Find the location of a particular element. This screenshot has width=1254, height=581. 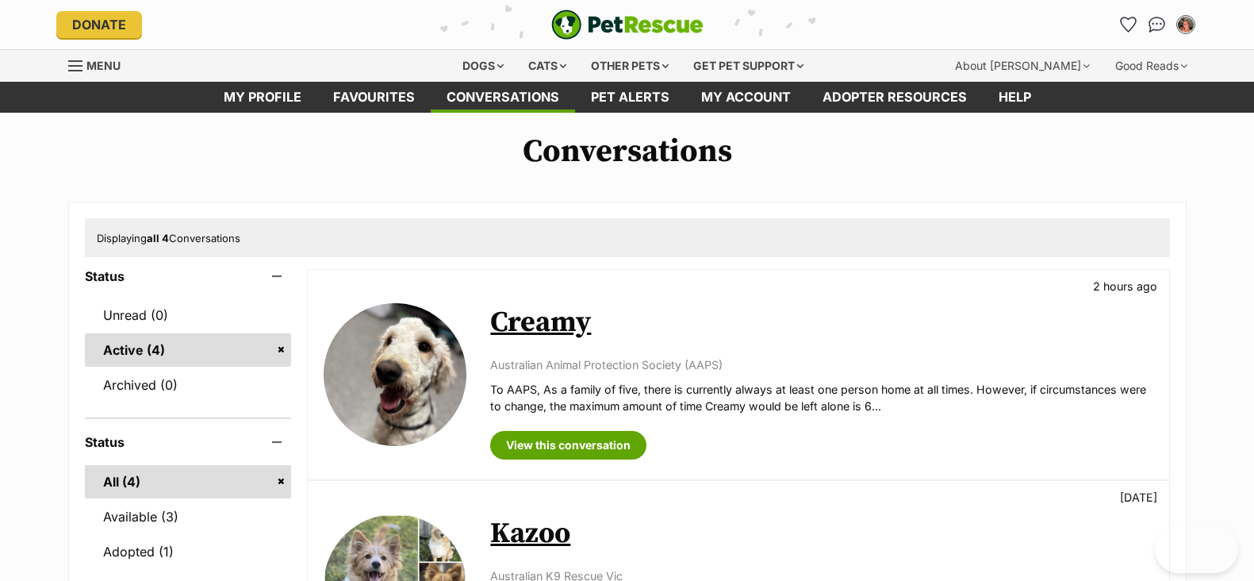

img: Maddie Kilmartin profile pic is located at coordinates (1186, 25).